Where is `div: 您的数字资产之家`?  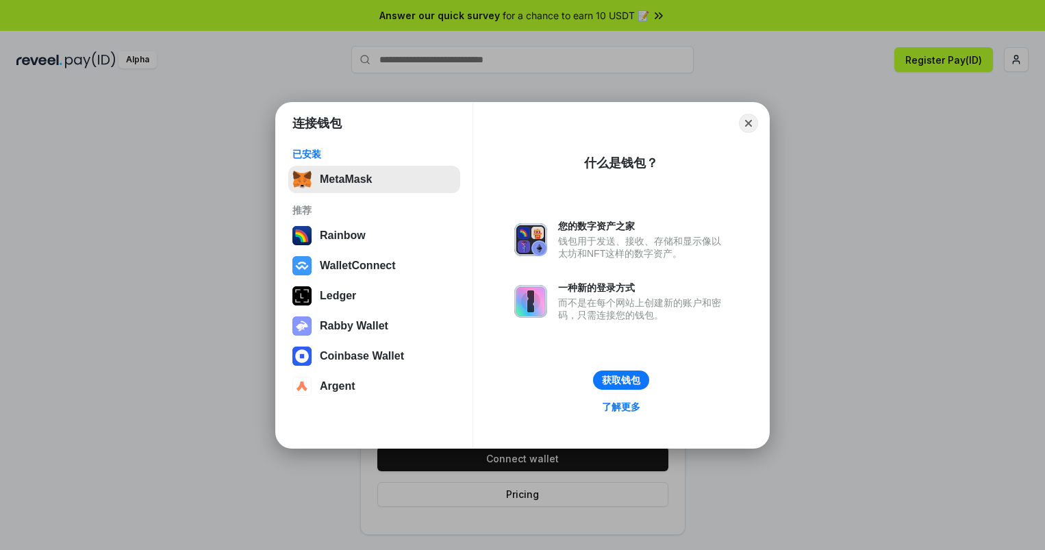
div: 您的数字资产之家 is located at coordinates (643, 226).